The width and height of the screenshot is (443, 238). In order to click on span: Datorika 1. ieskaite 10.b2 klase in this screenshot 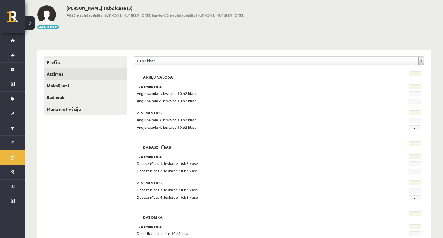, I will do `click(164, 233)`.